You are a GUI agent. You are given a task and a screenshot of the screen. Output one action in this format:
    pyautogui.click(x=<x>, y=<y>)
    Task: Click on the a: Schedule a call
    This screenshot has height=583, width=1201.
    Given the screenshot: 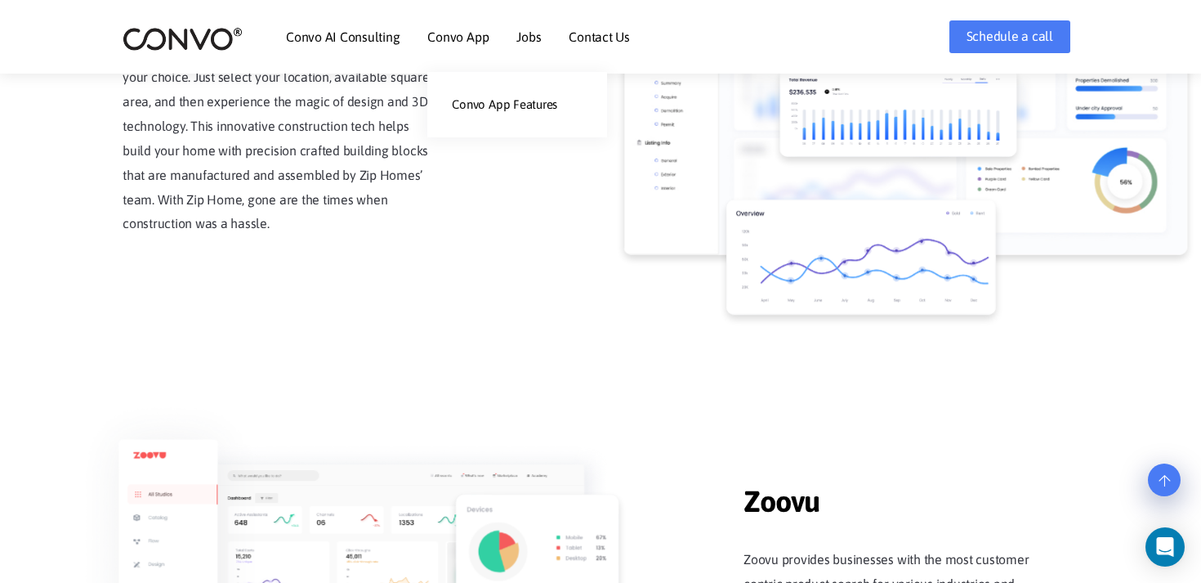 What is the action you would take?
    pyautogui.click(x=1010, y=37)
    